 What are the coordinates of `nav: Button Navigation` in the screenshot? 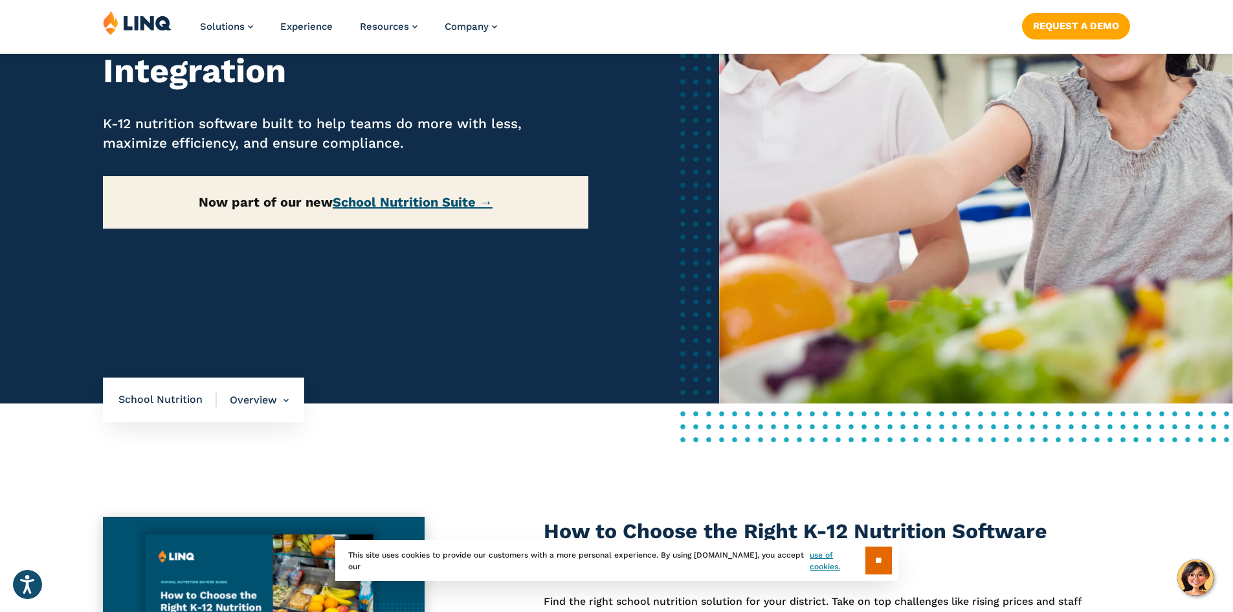 It's located at (1076, 25).